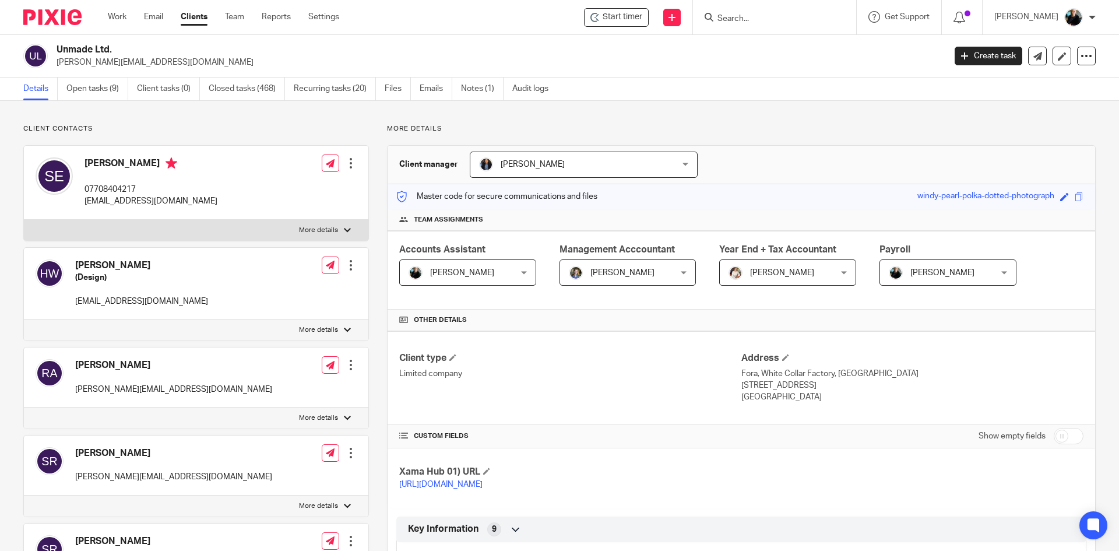  Describe the element at coordinates (334, 89) in the screenshot. I see `a: Recurring tasks (20)` at that location.